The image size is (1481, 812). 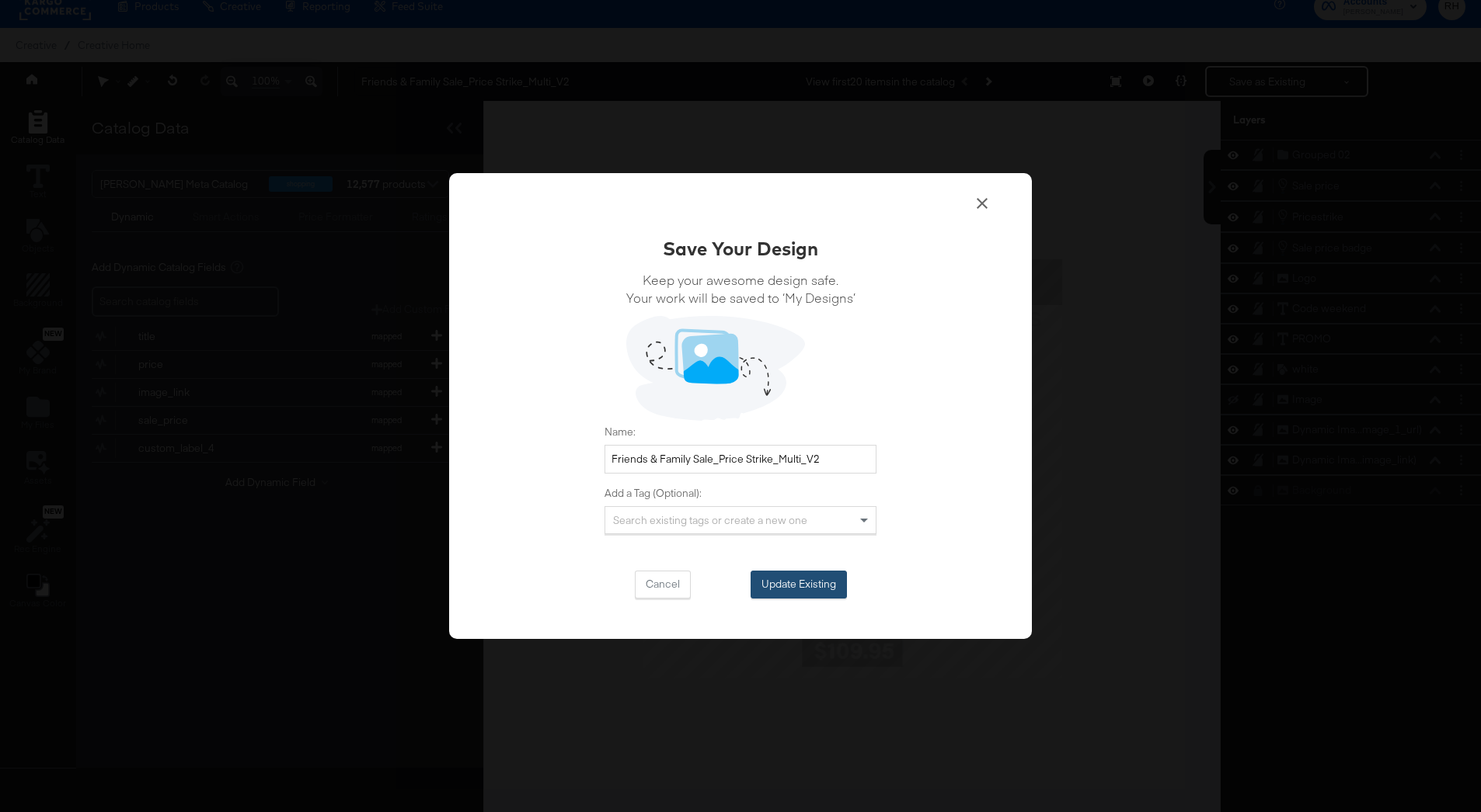 What do you see at coordinates (740, 432) in the screenshot?
I see `label: Name:` at bounding box center [740, 432].